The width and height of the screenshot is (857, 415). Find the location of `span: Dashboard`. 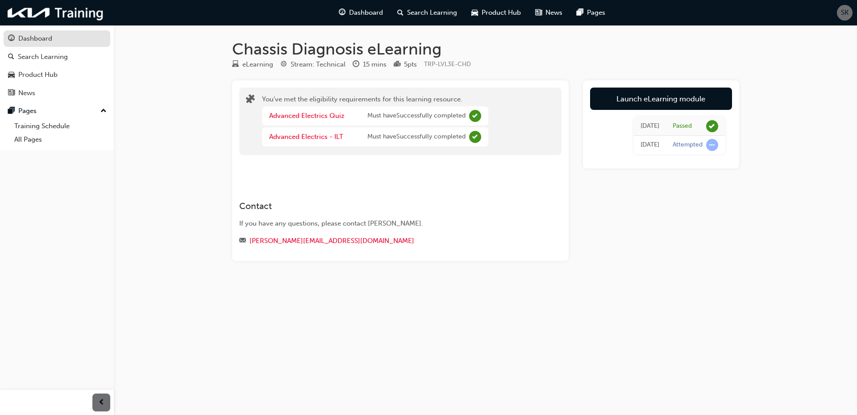

span: Dashboard is located at coordinates (366, 12).